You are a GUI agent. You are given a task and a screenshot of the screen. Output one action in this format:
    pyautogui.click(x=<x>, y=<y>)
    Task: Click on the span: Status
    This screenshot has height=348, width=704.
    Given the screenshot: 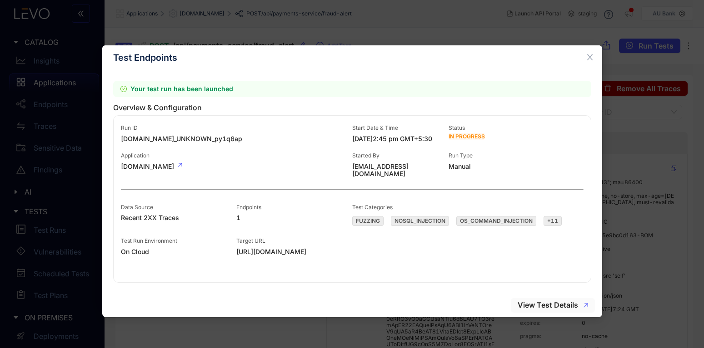 What is the action you would take?
    pyautogui.click(x=457, y=128)
    